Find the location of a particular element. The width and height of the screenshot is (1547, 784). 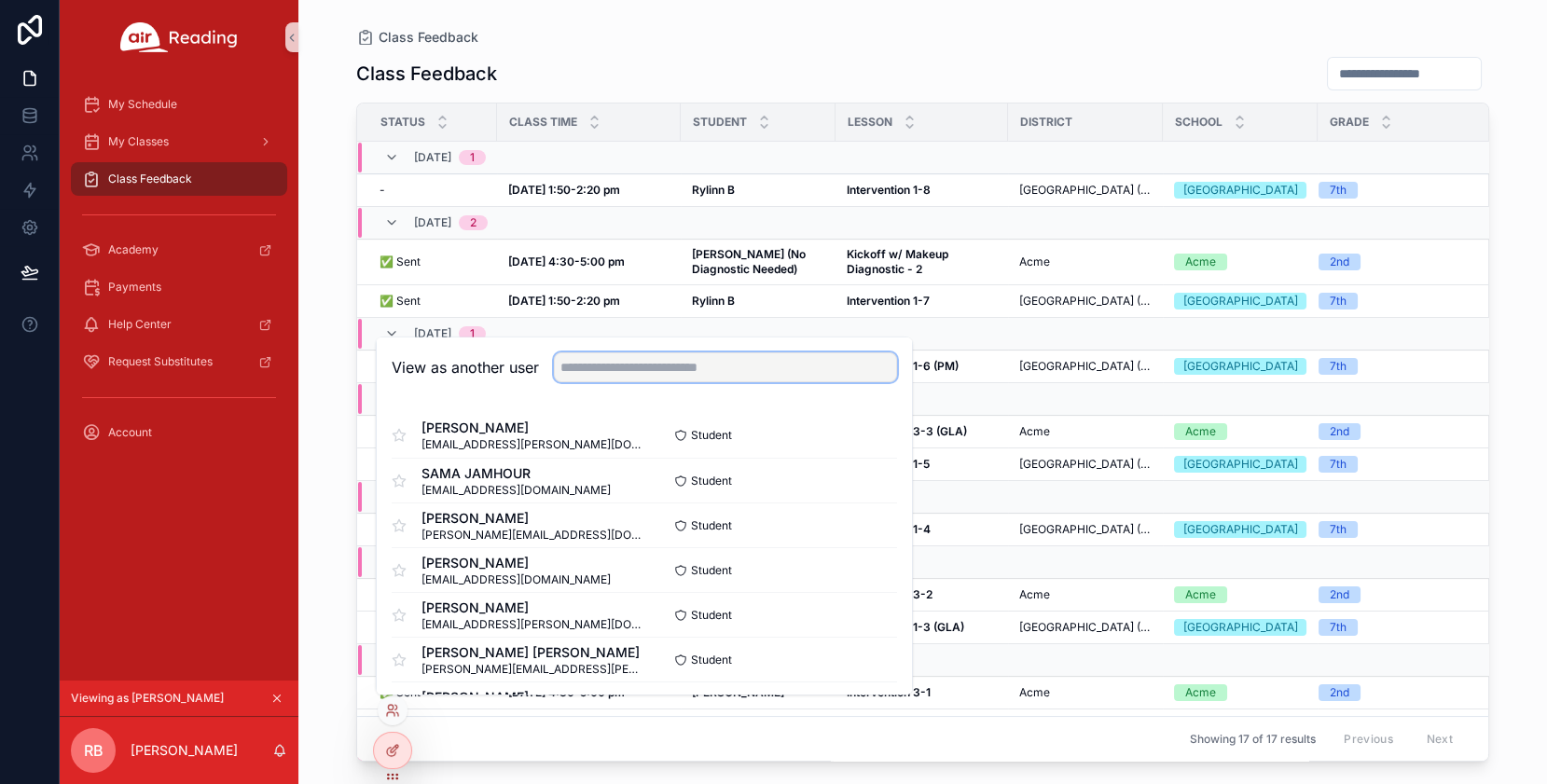

a: Kickoff w/ Makeup Diagnostic - 2 is located at coordinates (921, 262).